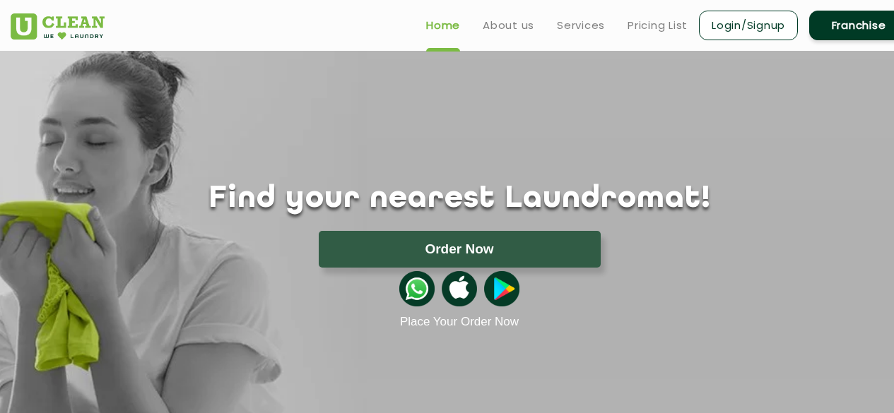  What do you see at coordinates (443, 25) in the screenshot?
I see `a: Home` at bounding box center [443, 25].